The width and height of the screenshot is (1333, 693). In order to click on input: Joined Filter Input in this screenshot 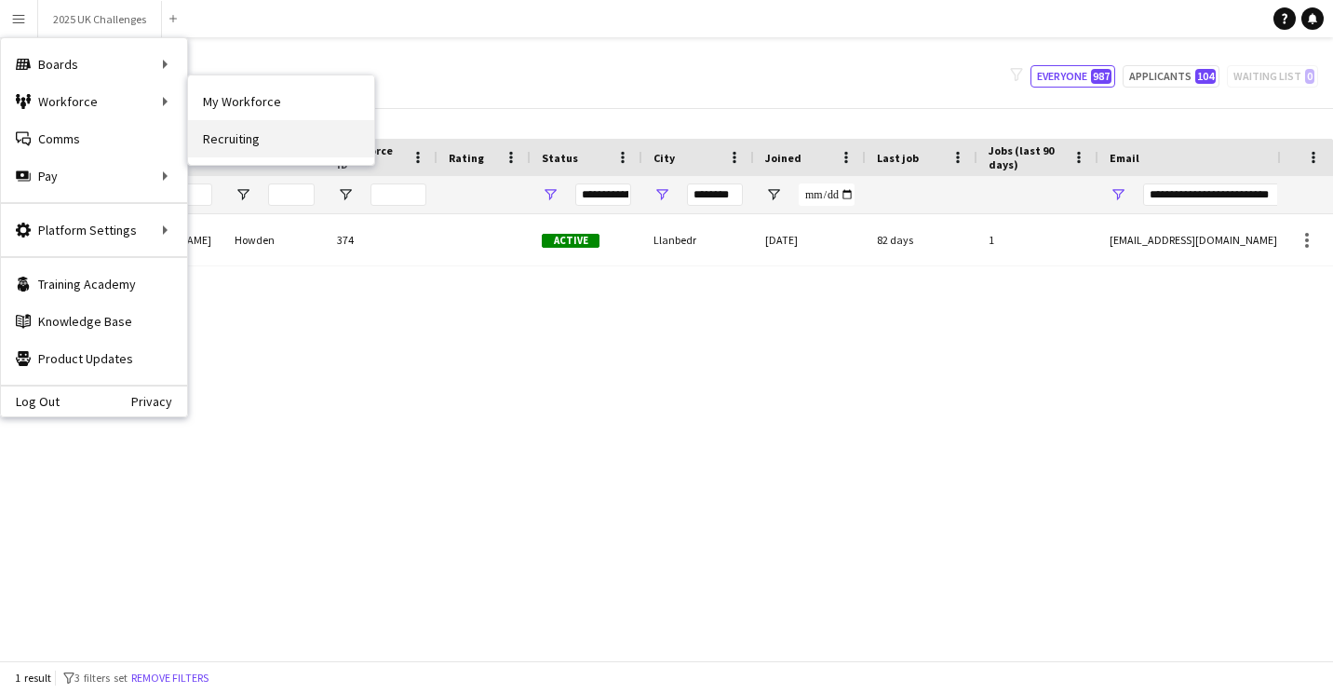, I will do `click(827, 195)`.